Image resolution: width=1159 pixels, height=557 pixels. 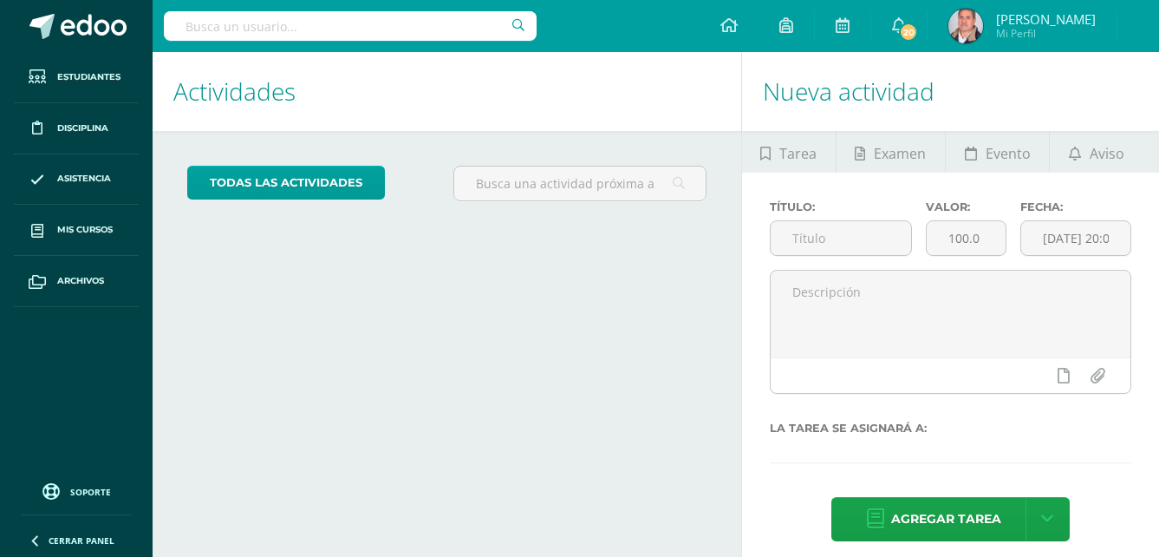 What do you see at coordinates (76, 281) in the screenshot?
I see `a: Archivos` at bounding box center [76, 281].